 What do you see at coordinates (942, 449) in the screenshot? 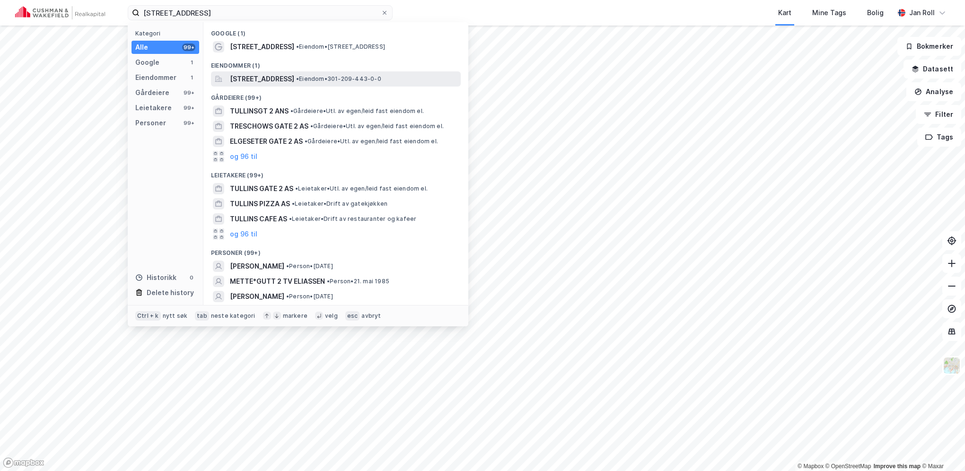
I see `div: Kontrollprogram for chat` at bounding box center [942, 449].